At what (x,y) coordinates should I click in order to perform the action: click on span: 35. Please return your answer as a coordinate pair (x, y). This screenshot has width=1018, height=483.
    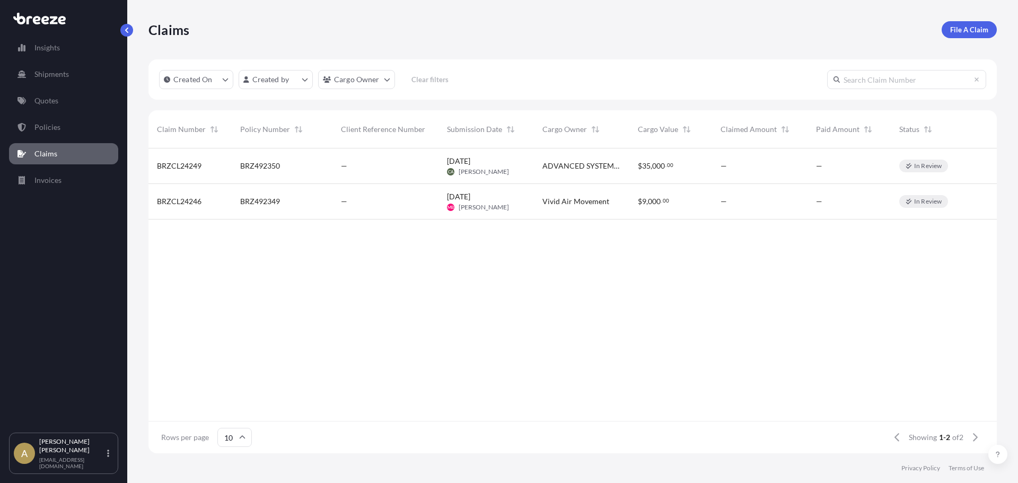
    Looking at the image, I should click on (646, 166).